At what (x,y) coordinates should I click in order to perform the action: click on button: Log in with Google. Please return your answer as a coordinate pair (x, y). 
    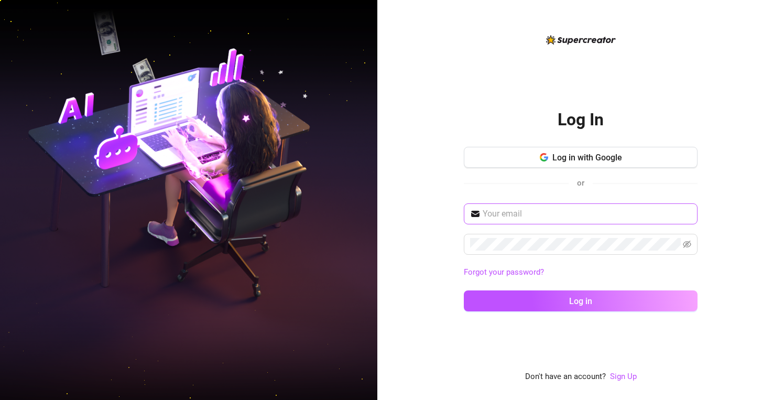
    Looking at the image, I should click on (581, 157).